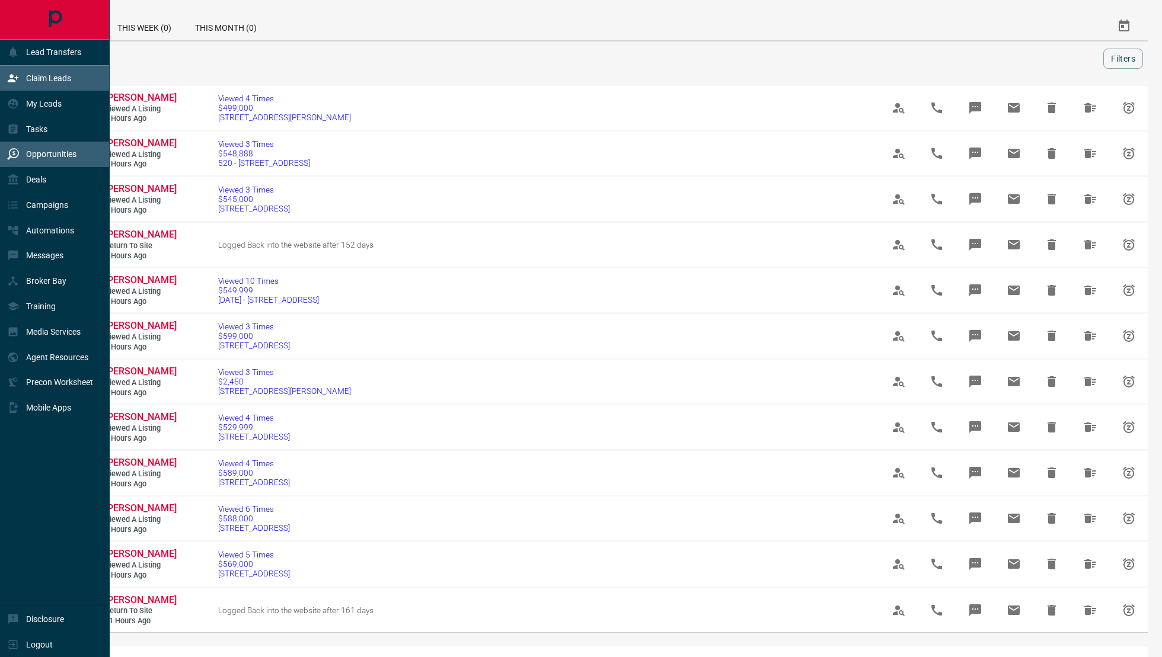  What do you see at coordinates (1123, 59) in the screenshot?
I see `button: Filters` at bounding box center [1123, 59].